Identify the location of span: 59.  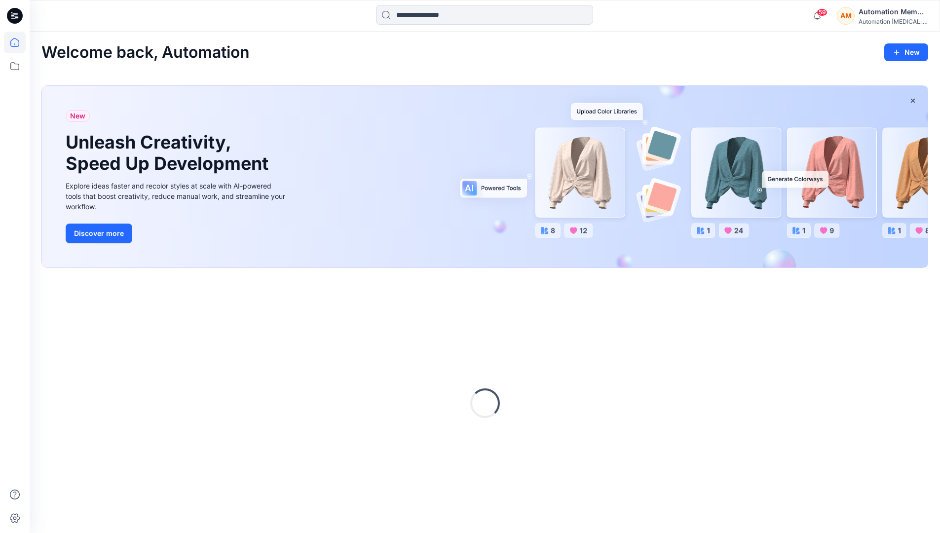
(822, 12).